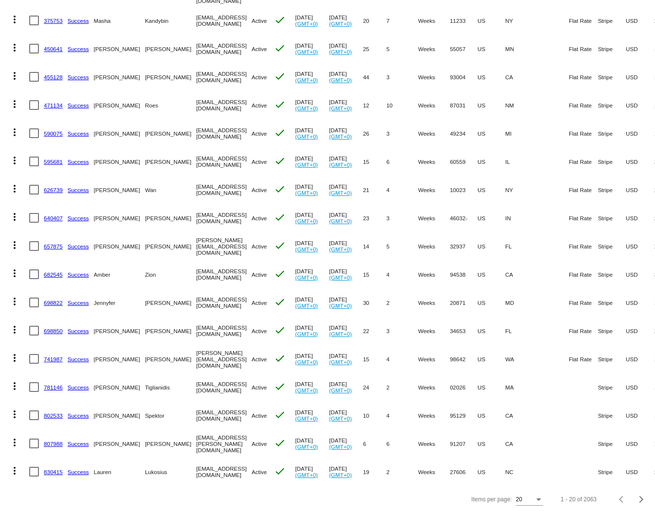 Image resolution: width=655 pixels, height=513 pixels. What do you see at coordinates (402, 359) in the screenshot?
I see `mat-cell: 4` at bounding box center [402, 359].